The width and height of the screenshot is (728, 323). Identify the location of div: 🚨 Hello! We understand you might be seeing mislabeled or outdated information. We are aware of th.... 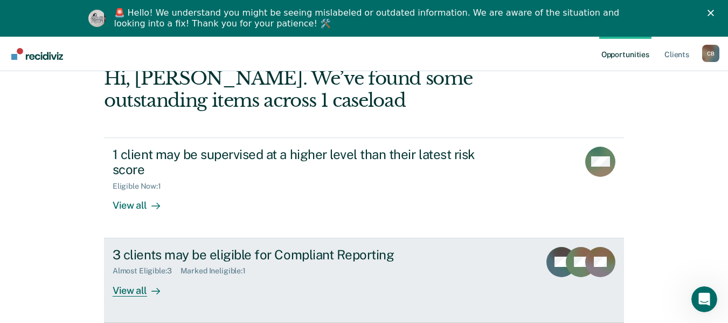
(368, 18).